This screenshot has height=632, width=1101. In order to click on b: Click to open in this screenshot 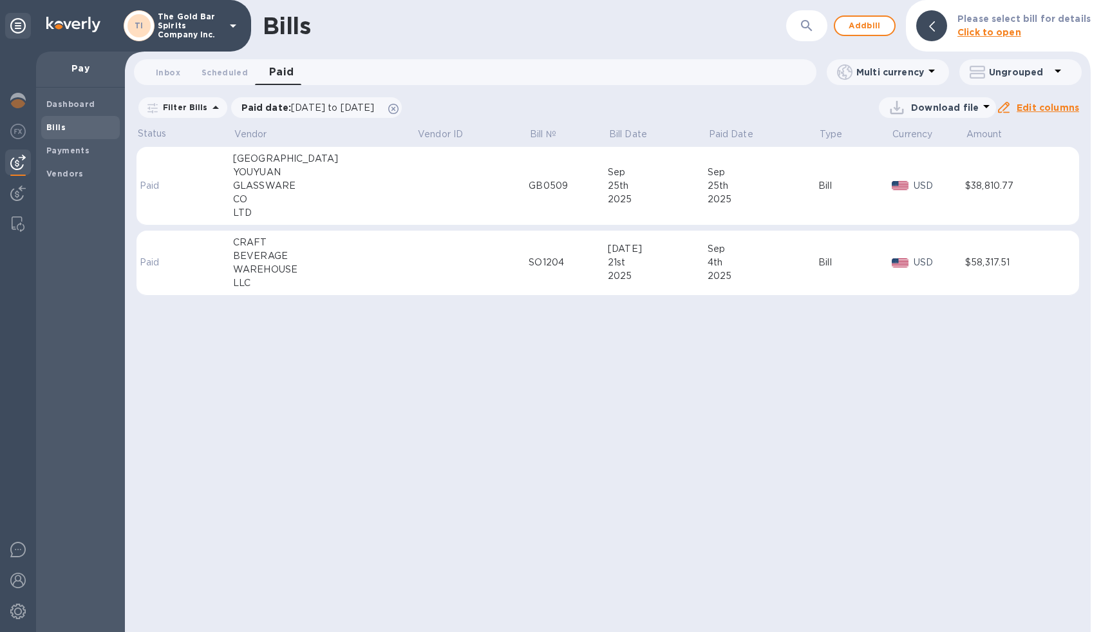, I will do `click(989, 32)`.